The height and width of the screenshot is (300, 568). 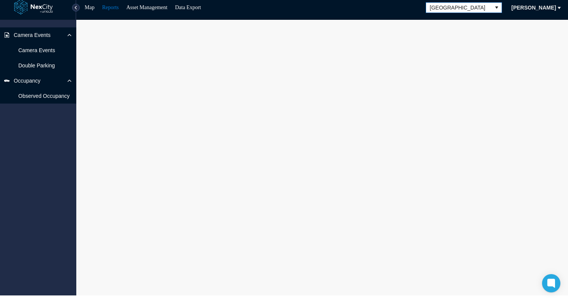 What do you see at coordinates (188, 7) in the screenshot?
I see `a: Data Export` at bounding box center [188, 7].